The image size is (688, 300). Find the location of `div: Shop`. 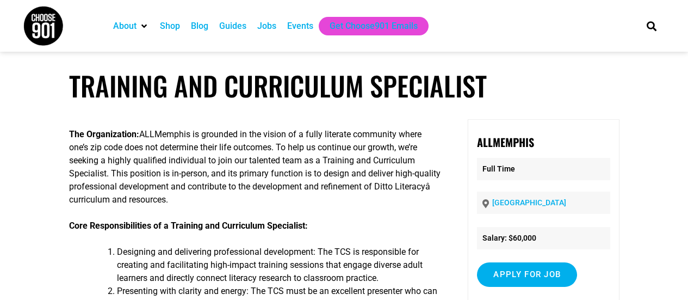

div: Shop is located at coordinates (170, 26).